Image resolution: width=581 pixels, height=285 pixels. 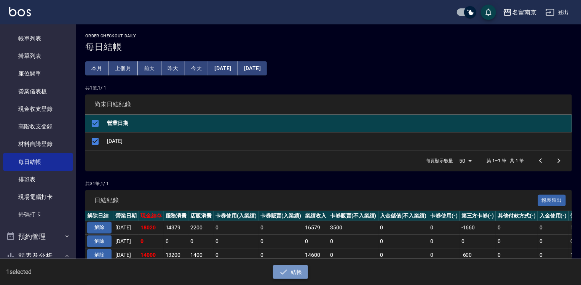 I want to click on th: 入金儲值(不入業績), so click(x=404, y=216).